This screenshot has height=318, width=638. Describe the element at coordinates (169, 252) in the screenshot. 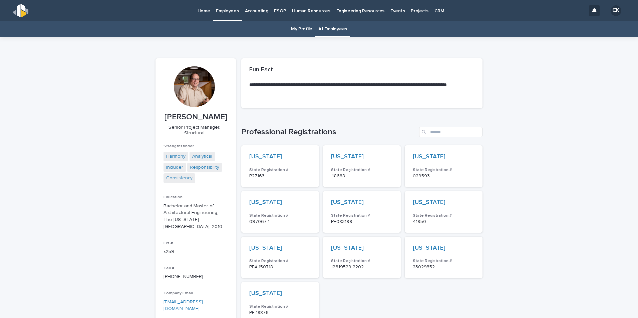

I see `a: x259` at that location.